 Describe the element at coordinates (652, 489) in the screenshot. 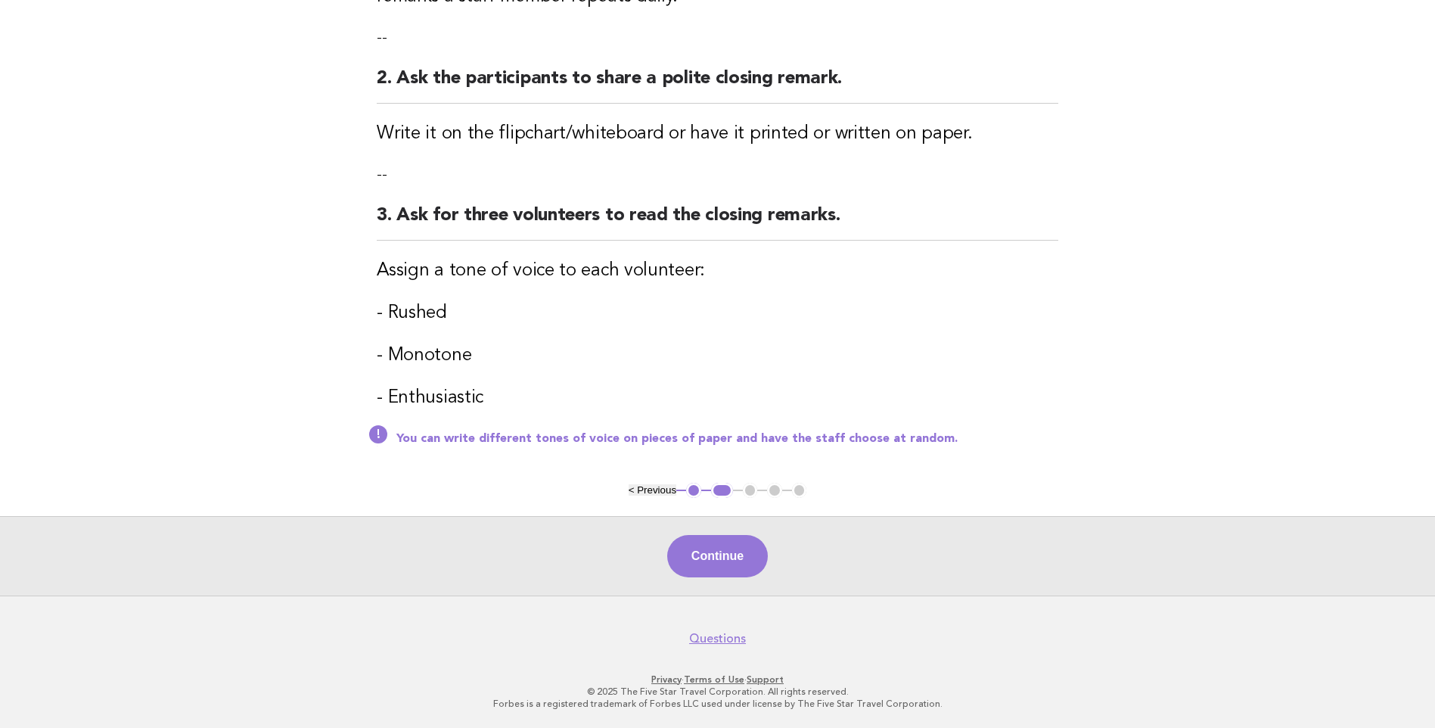

I see `button: < Previous` at that location.